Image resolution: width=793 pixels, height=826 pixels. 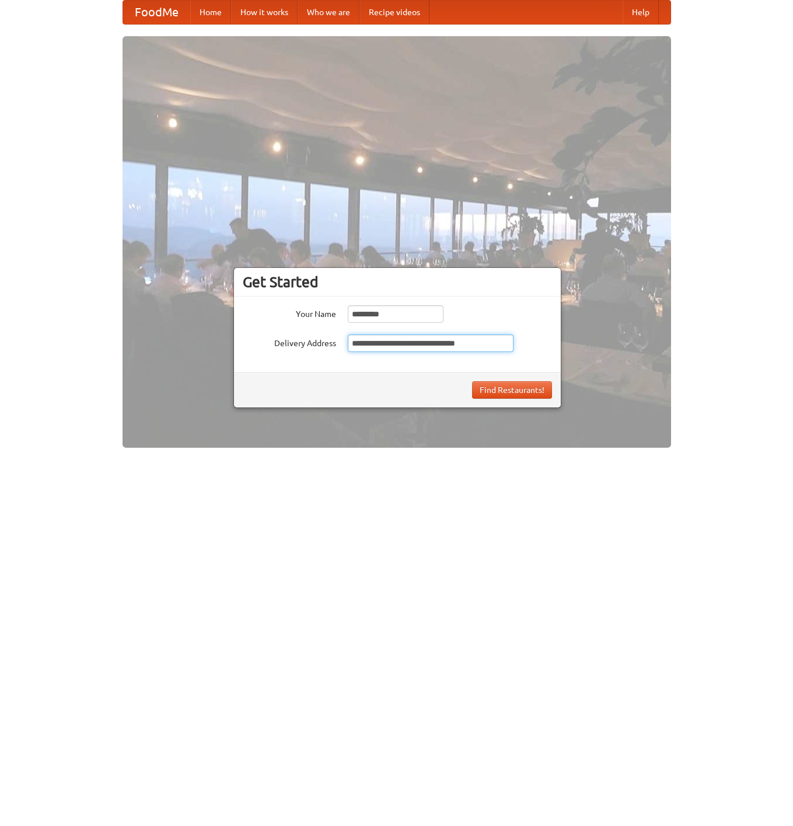 I want to click on a: Recipe videos, so click(x=395, y=12).